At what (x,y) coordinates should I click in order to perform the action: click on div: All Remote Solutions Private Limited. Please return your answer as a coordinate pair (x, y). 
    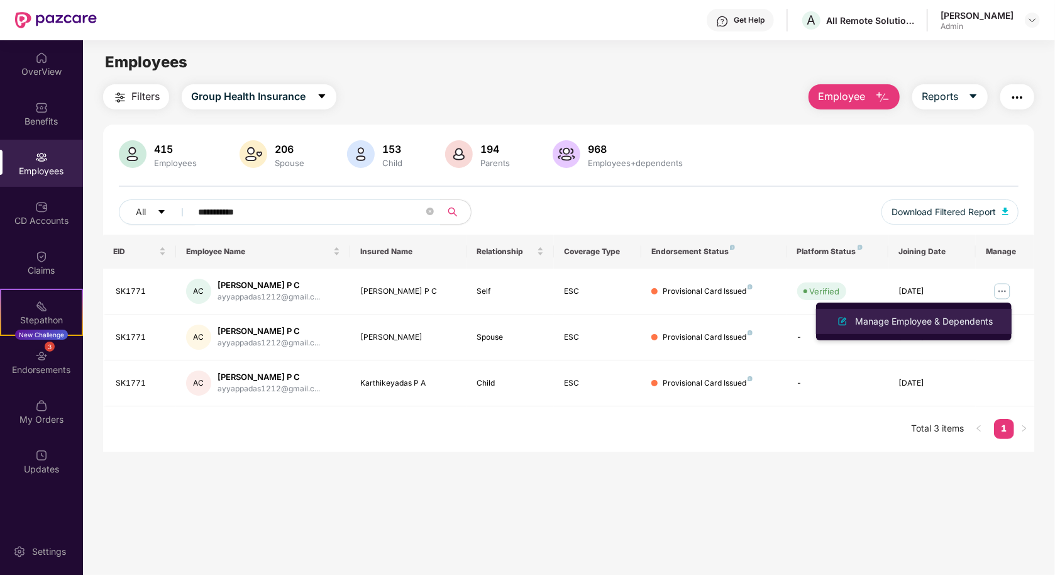
    Looking at the image, I should click on (870, 20).